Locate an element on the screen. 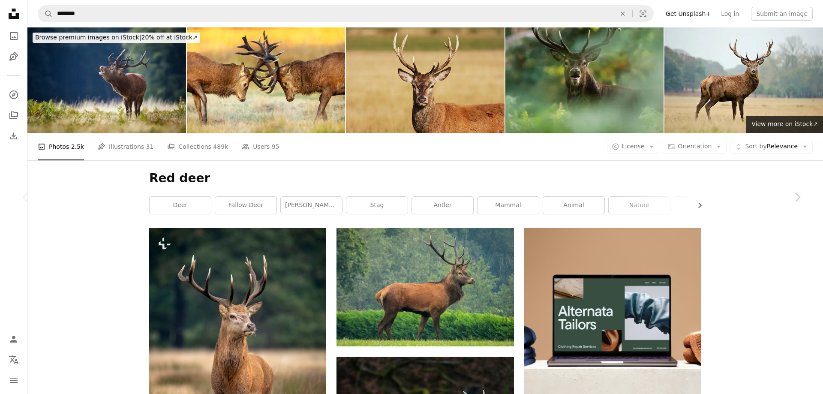 This screenshot has height=394, width=823. span: Orientation is located at coordinates (694, 146).